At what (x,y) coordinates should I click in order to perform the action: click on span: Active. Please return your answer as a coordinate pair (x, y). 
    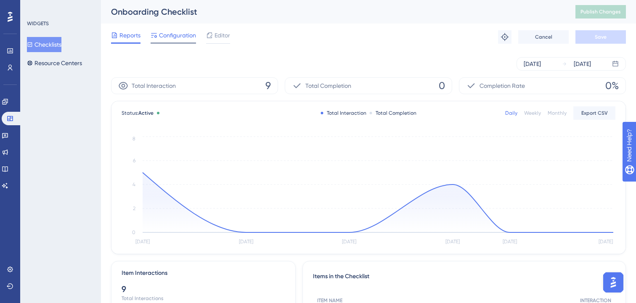
    Looking at the image, I should click on (146, 113).